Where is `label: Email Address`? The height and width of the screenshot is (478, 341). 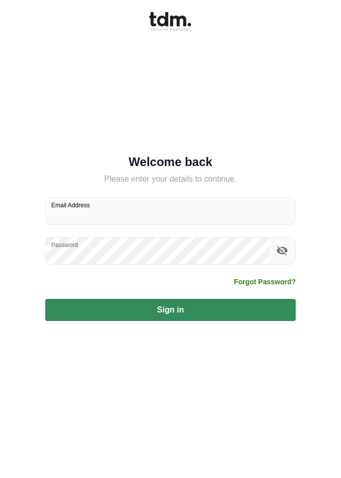
label: Email Address is located at coordinates (70, 205).